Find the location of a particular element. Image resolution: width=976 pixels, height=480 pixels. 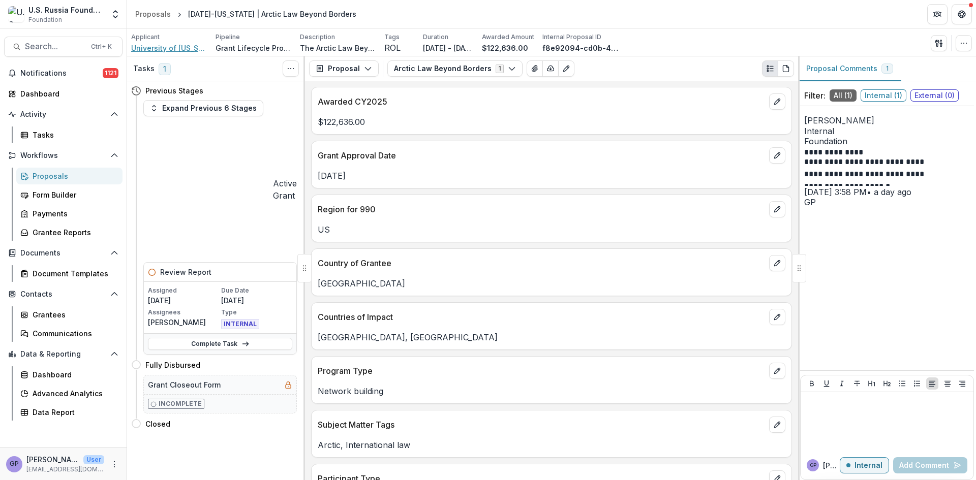

button: PDF view is located at coordinates (786, 69).